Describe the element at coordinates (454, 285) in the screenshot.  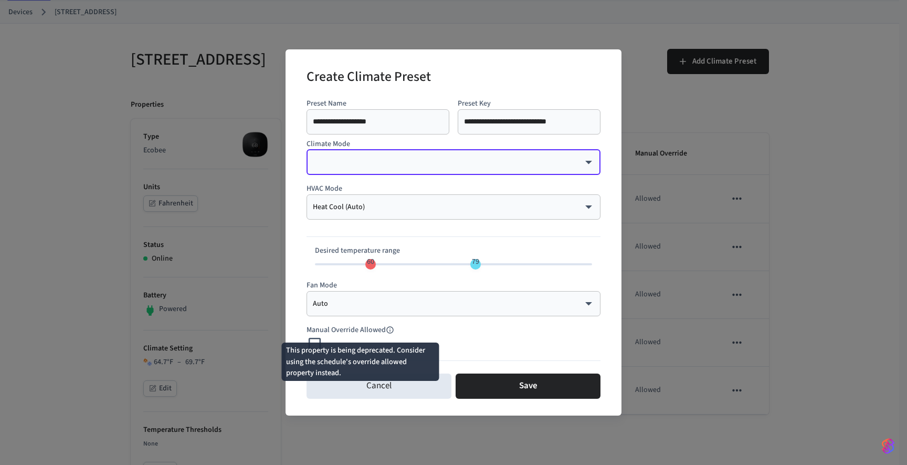
I see `p: Fan Mode` at that location.